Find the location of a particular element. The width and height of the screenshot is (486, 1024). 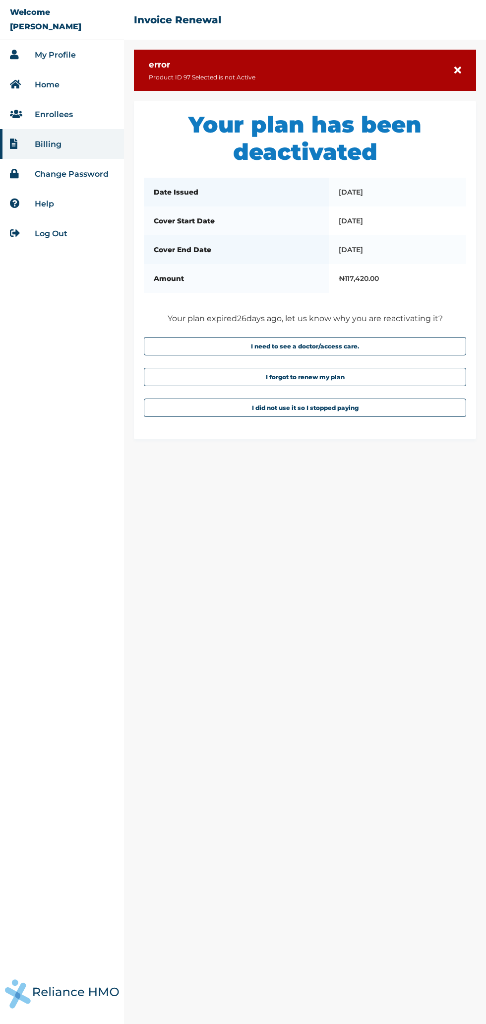

h2: Invoice Renewal is located at coordinates (178, 20).